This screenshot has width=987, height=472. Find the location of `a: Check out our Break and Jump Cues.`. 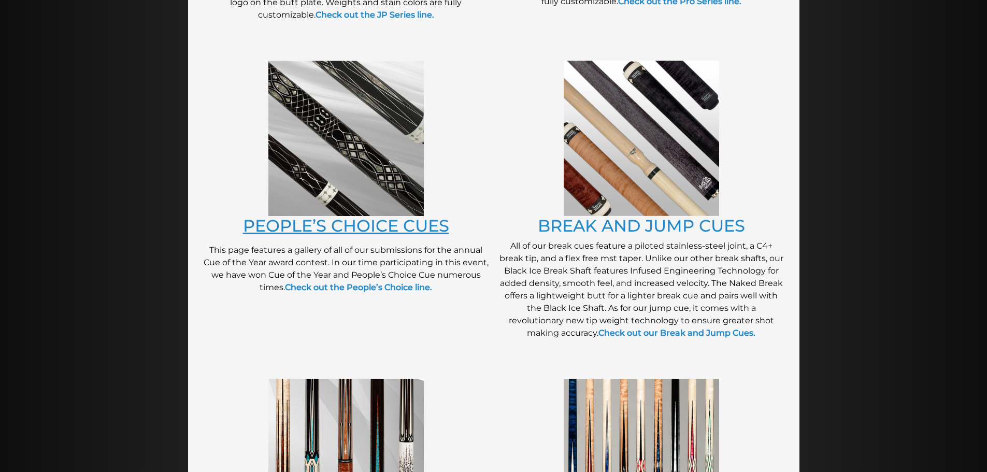

a: Check out our Break and Jump Cues. is located at coordinates (677, 333).